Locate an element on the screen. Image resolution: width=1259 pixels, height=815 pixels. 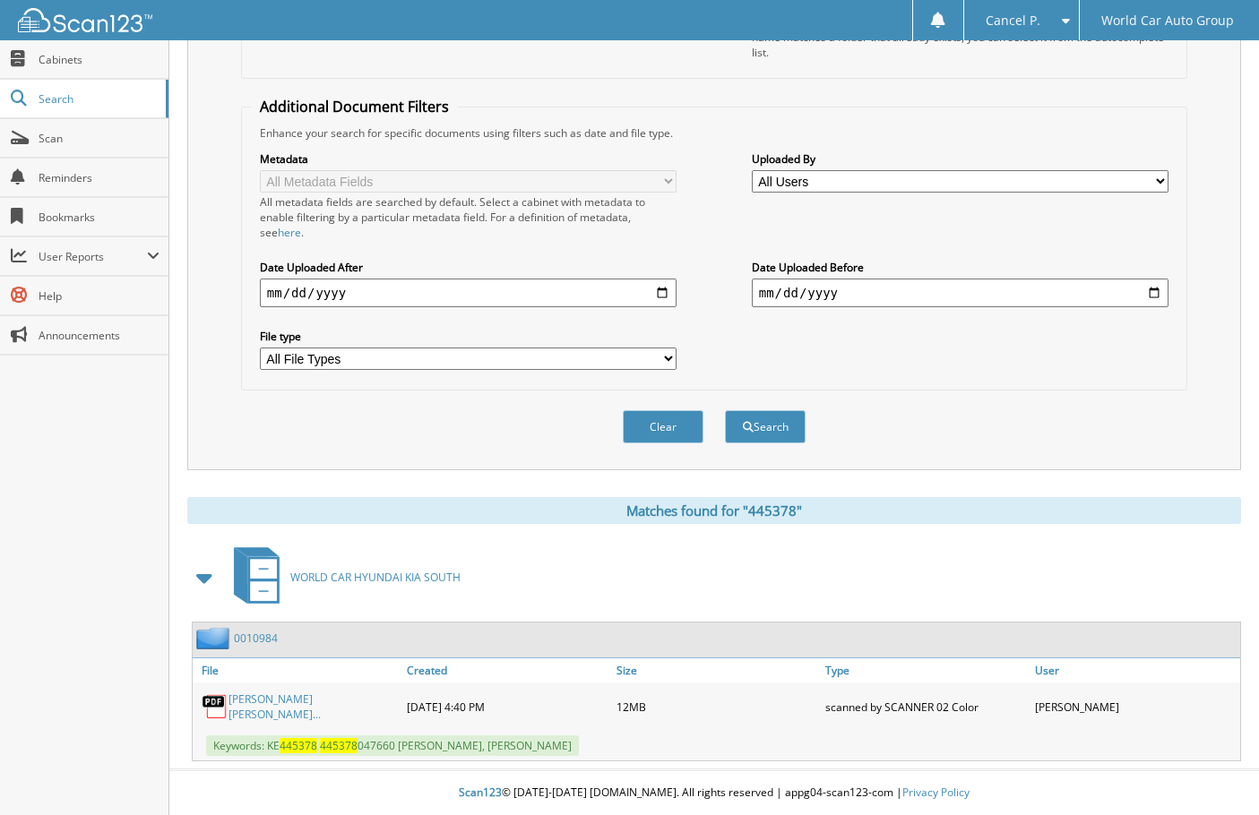
label: Date Uploaded After is located at coordinates (468, 267).